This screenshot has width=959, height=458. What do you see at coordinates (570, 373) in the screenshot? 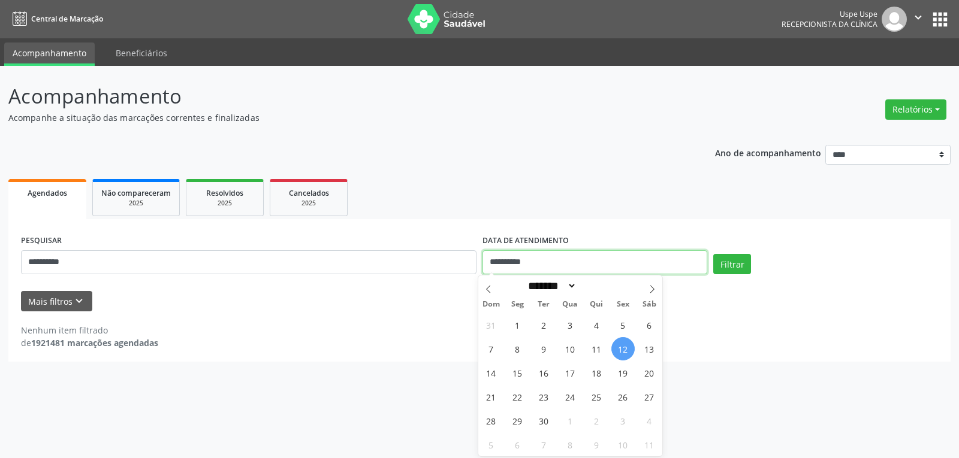
I see `span: Setembro 17, 2025` at bounding box center [570, 373].